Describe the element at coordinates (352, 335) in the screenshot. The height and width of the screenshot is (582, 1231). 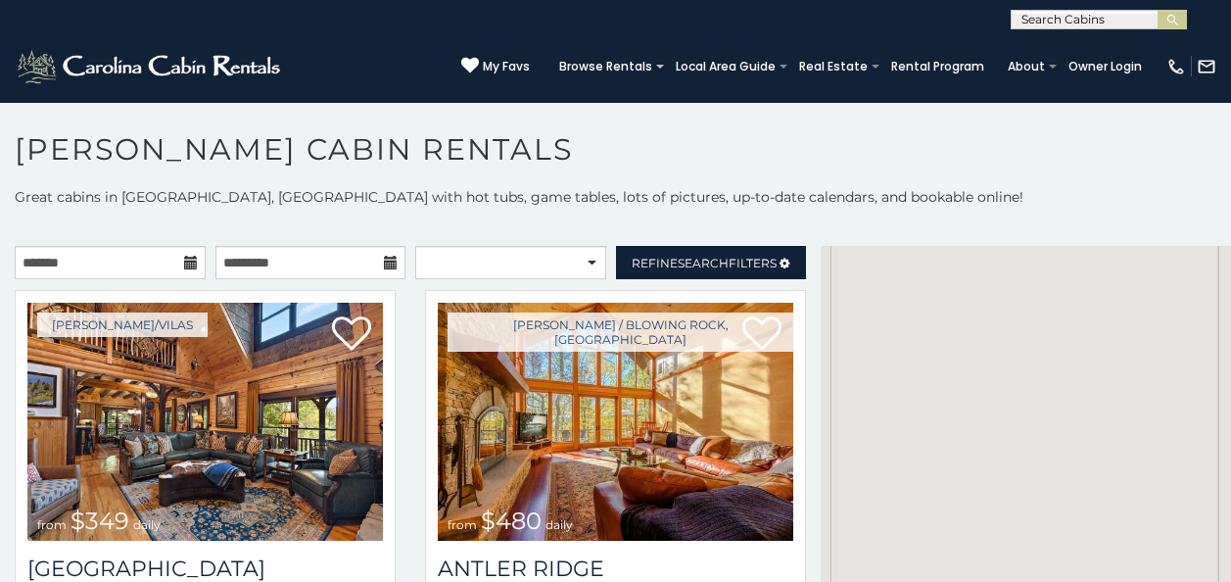
I see `a: Add to favorites` at that location.